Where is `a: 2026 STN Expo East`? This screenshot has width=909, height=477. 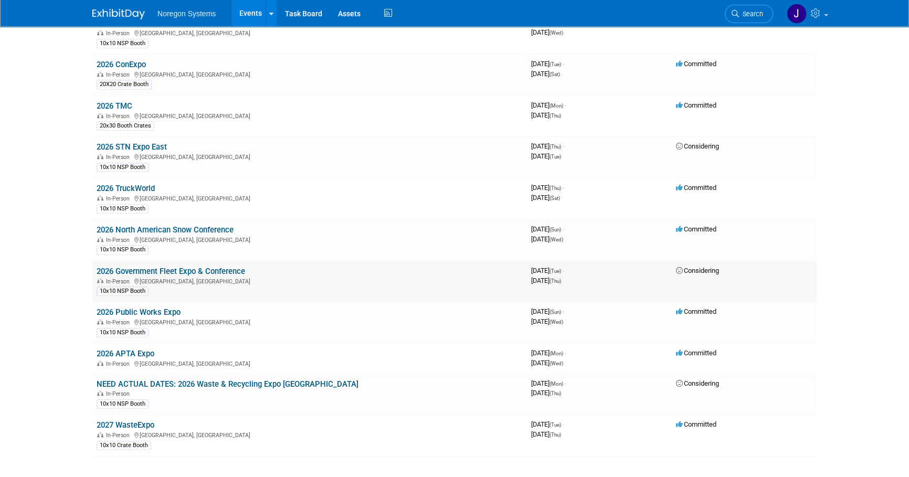
a: 2026 STN Expo East is located at coordinates (132, 147).